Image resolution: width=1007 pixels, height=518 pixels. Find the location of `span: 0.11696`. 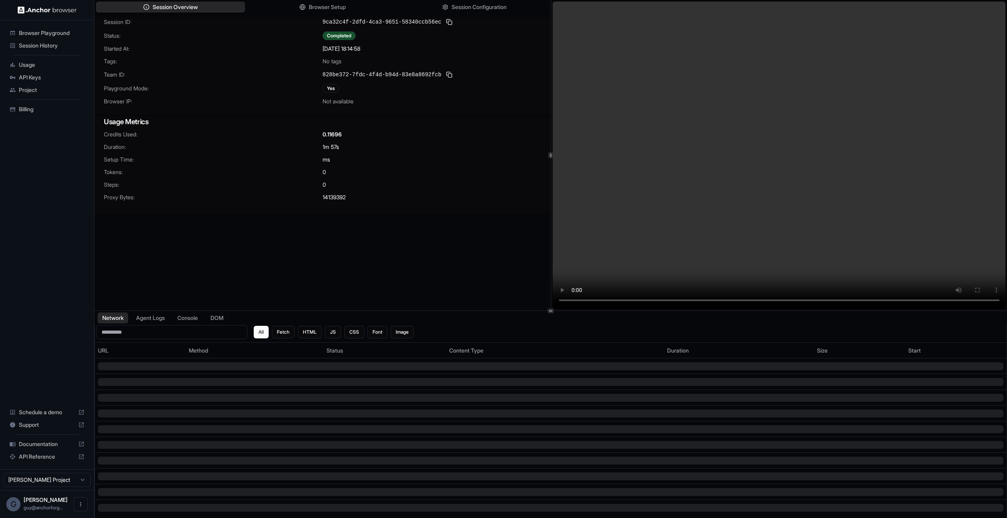

span: 0.11696 is located at coordinates (332, 135).